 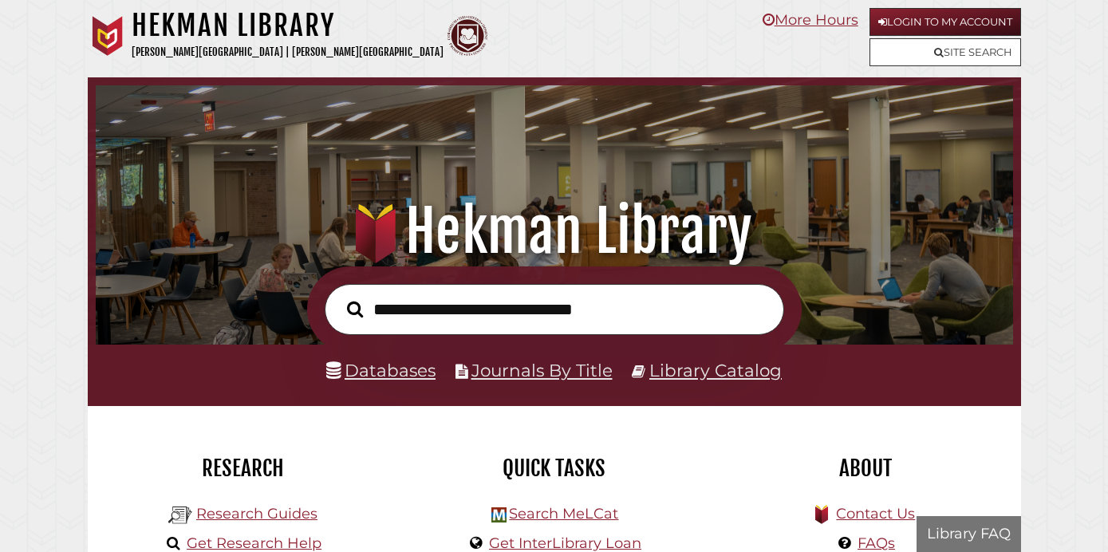 What do you see at coordinates (875, 514) in the screenshot?
I see `a: Contact Us` at bounding box center [875, 514].